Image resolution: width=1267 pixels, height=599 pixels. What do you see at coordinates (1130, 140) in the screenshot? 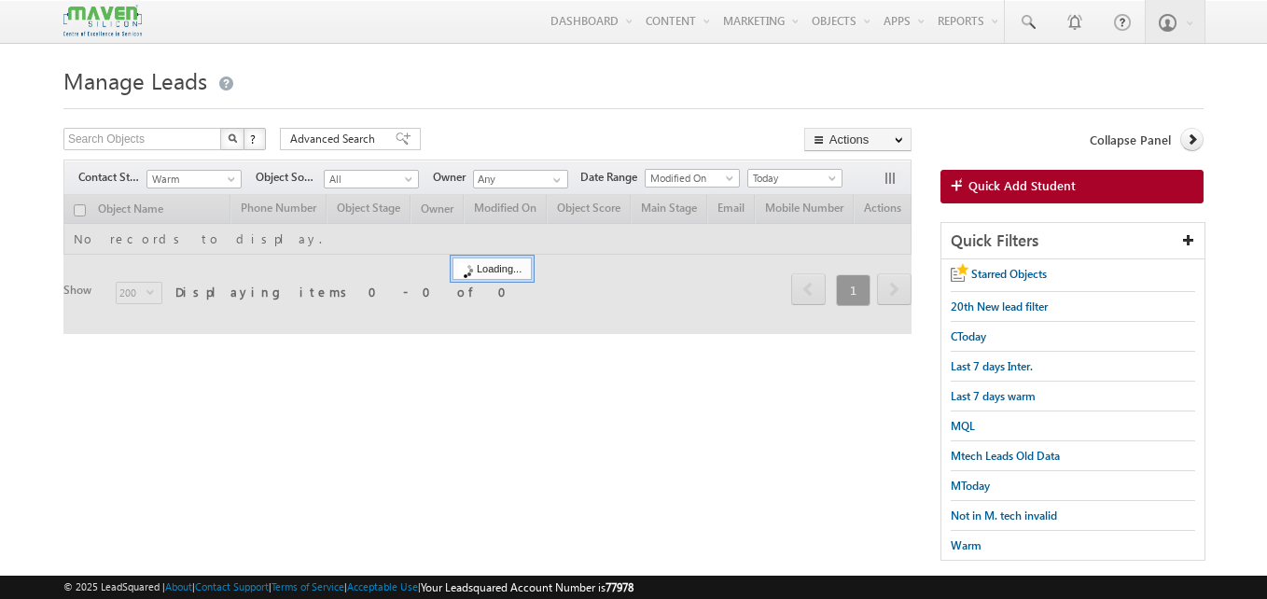
I see `span: Collapse Panel` at bounding box center [1130, 140].